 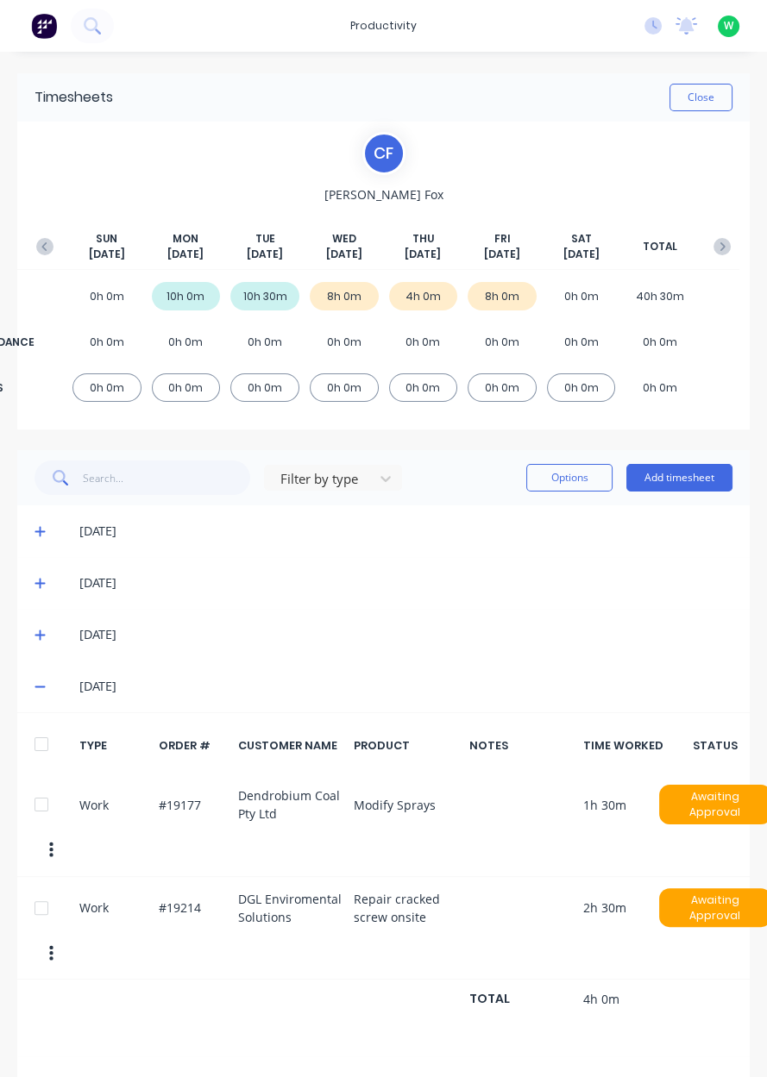 What do you see at coordinates (291, 745) in the screenshot?
I see `div: CUSTOMER NAME` at bounding box center [291, 745].